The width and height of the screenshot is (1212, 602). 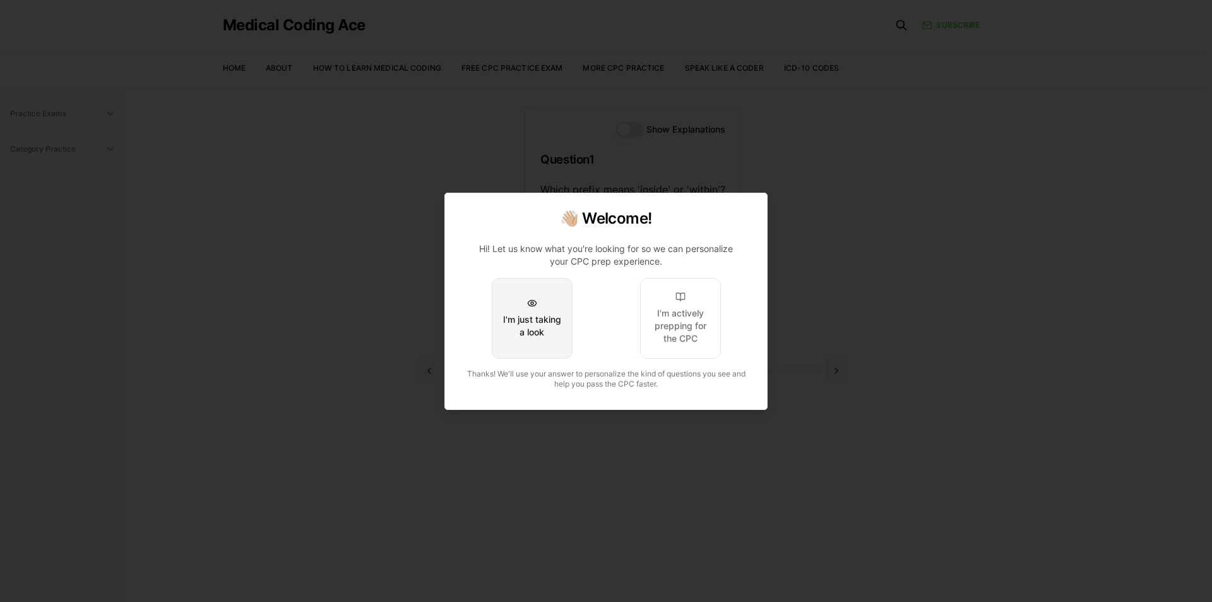 What do you see at coordinates (606, 218) in the screenshot?
I see `h2: 👋🏼 Welcome!` at bounding box center [606, 218].